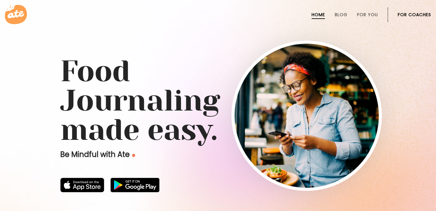 This screenshot has width=436, height=211. Describe the element at coordinates (341, 15) in the screenshot. I see `a: Blog` at that location.